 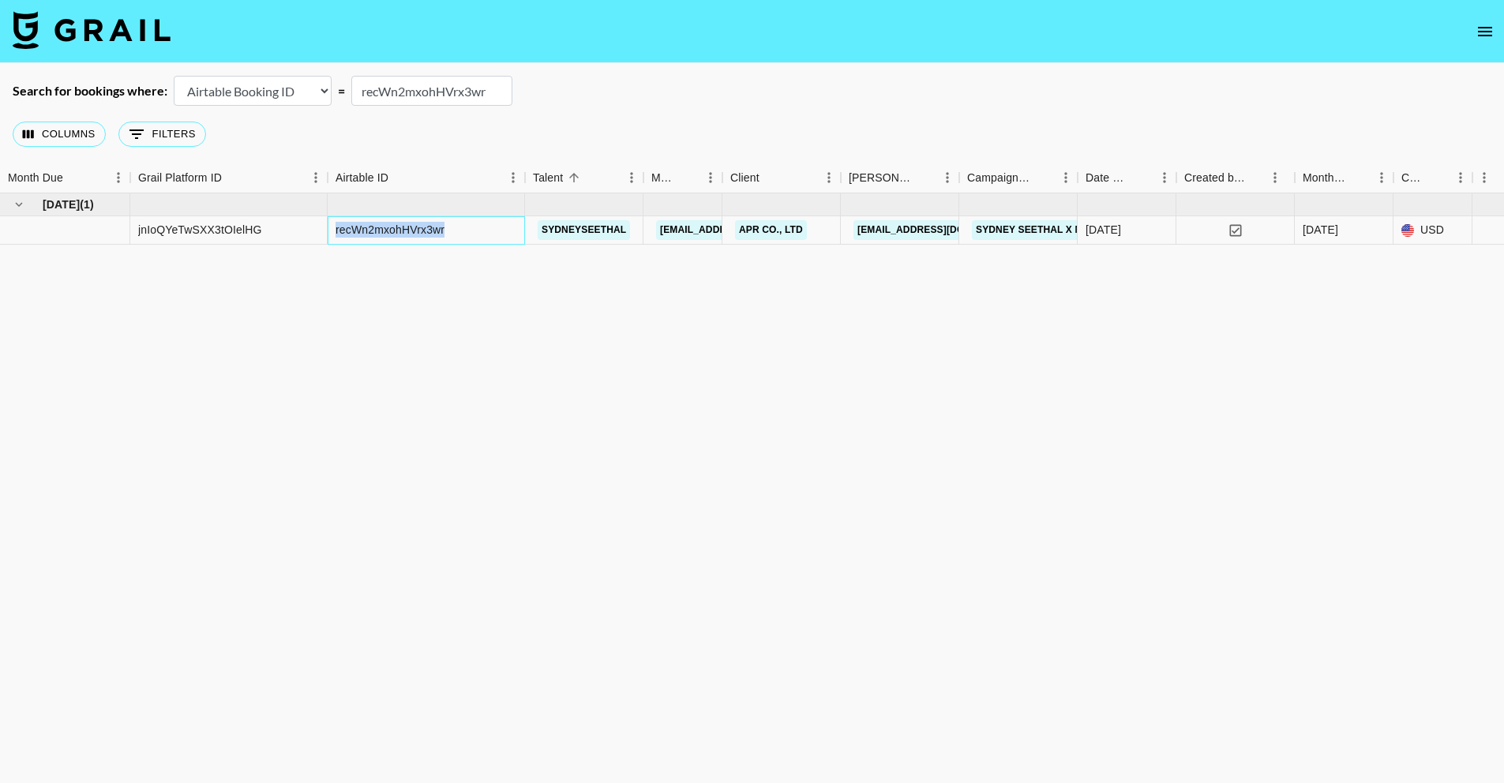 What do you see at coordinates (1433, 230) in the screenshot?
I see `div: USD` at bounding box center [1433, 230].